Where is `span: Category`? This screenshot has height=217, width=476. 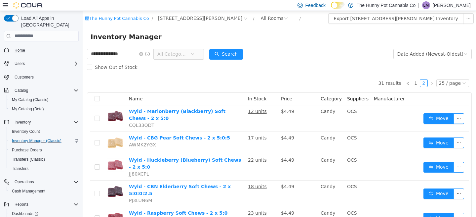 span: Category is located at coordinates (249, 88).